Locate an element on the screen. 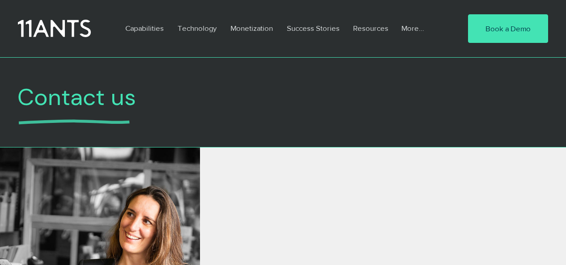 This screenshot has width=566, height=265. a: Success Stories is located at coordinates (313, 28).